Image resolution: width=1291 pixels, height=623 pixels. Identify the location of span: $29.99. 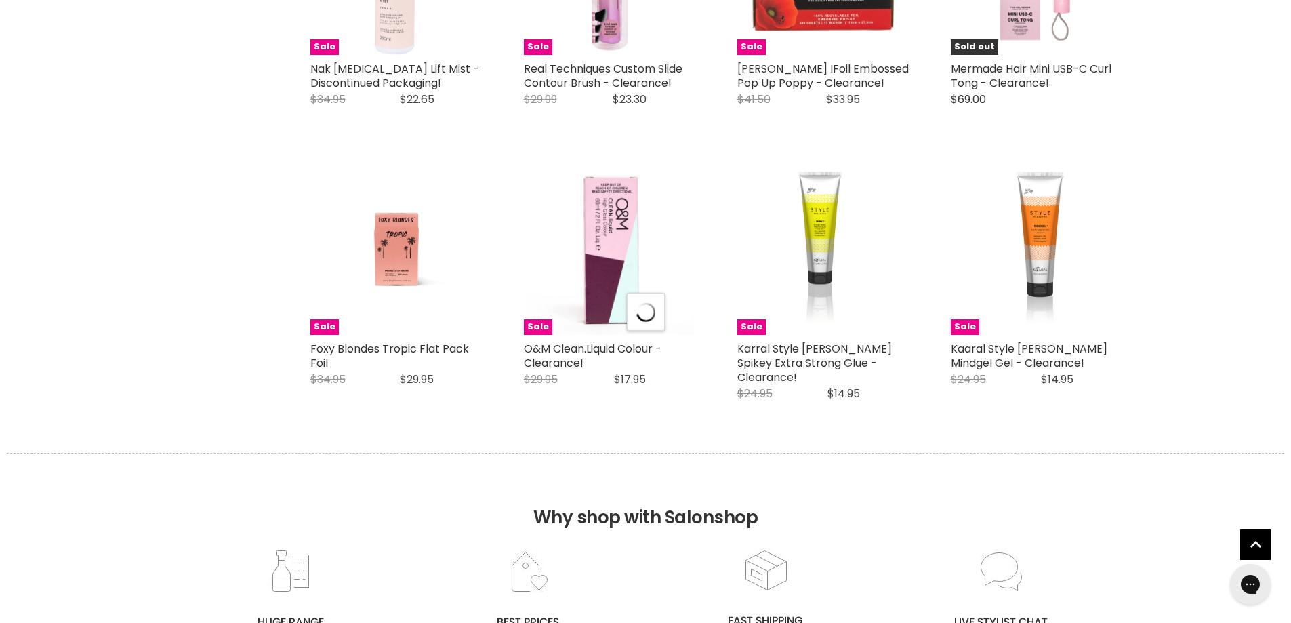
(540, 99).